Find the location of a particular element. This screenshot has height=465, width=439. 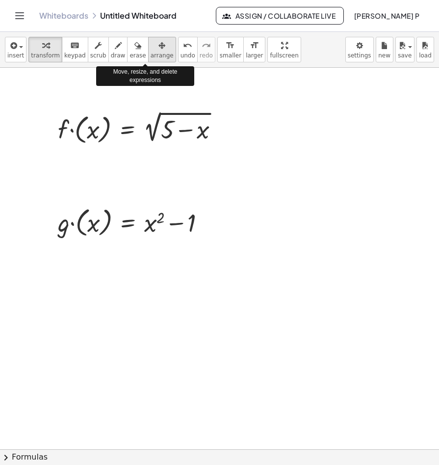

div: Move, resize, and delete expressions is located at coordinates (145, 76).